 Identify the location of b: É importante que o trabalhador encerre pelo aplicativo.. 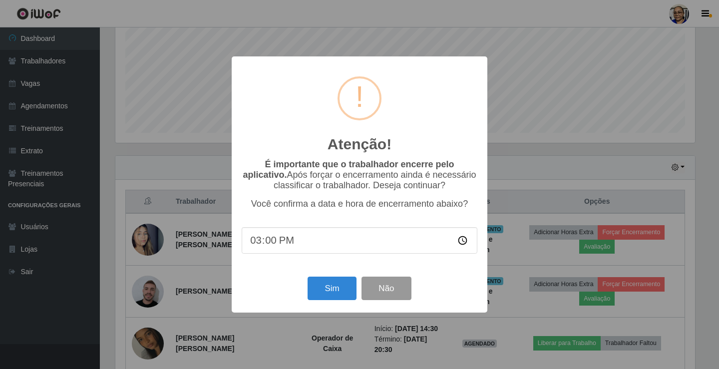
(348, 169).